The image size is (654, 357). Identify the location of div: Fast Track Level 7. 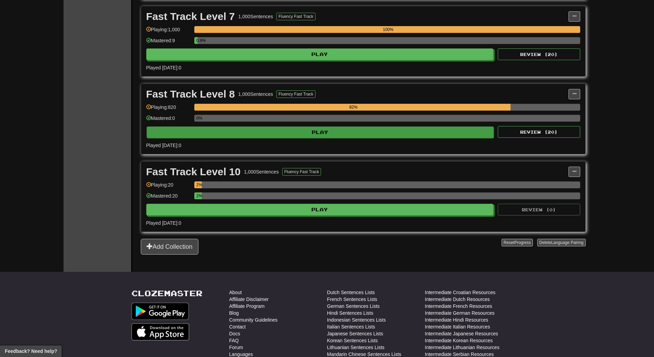
(190, 16).